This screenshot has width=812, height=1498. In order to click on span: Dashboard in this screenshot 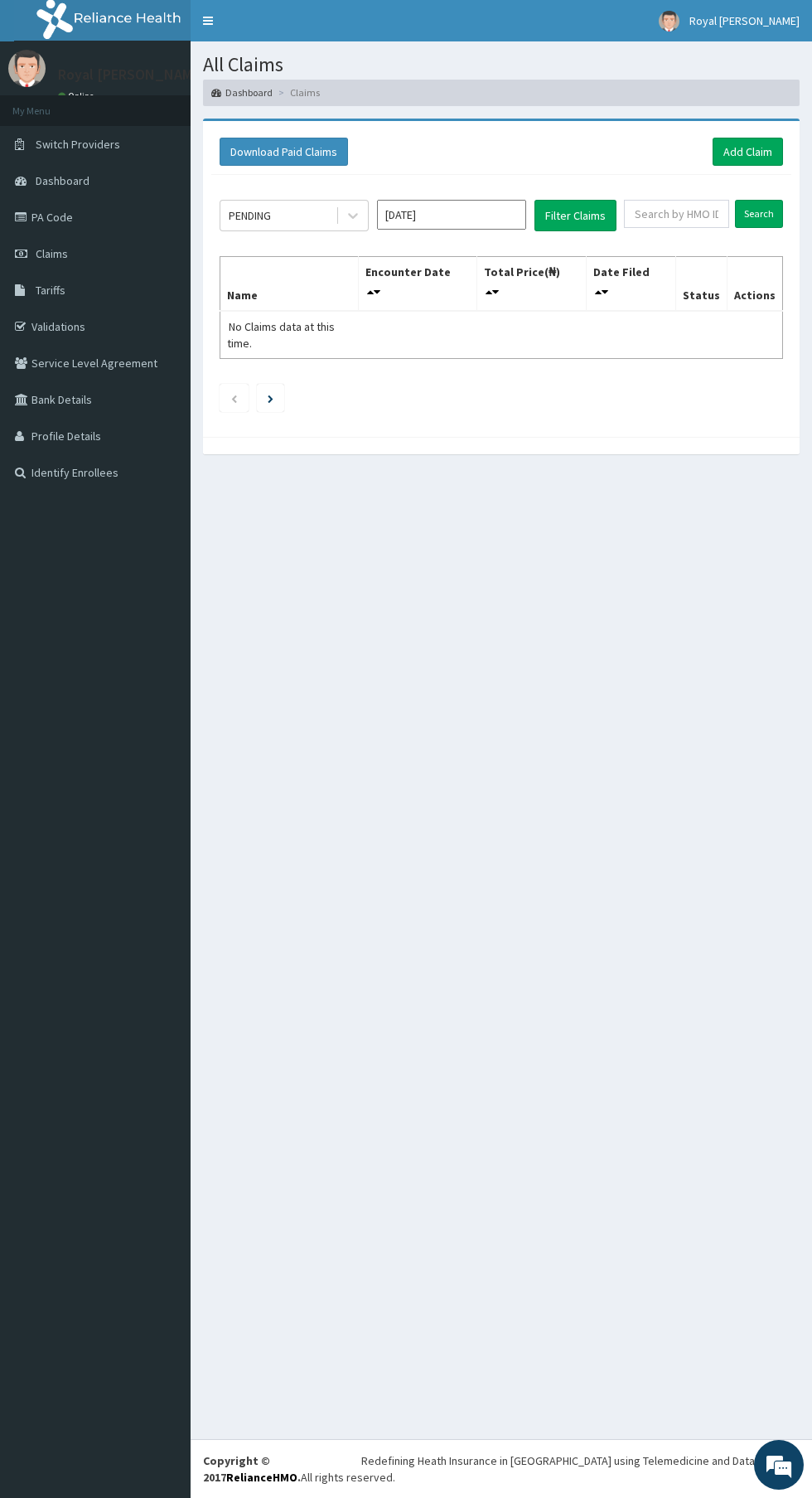, I will do `click(62, 181)`.